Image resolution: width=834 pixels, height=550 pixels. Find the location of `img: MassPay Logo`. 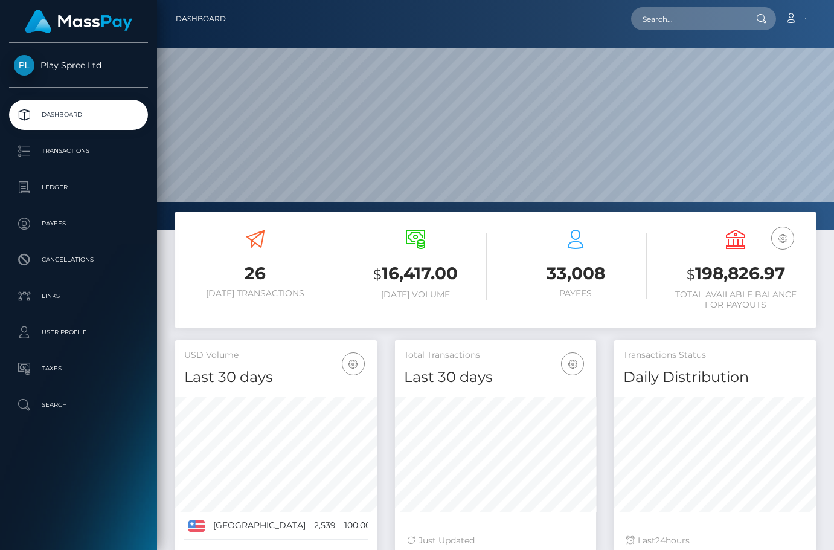

img: MassPay Logo is located at coordinates (79, 21).